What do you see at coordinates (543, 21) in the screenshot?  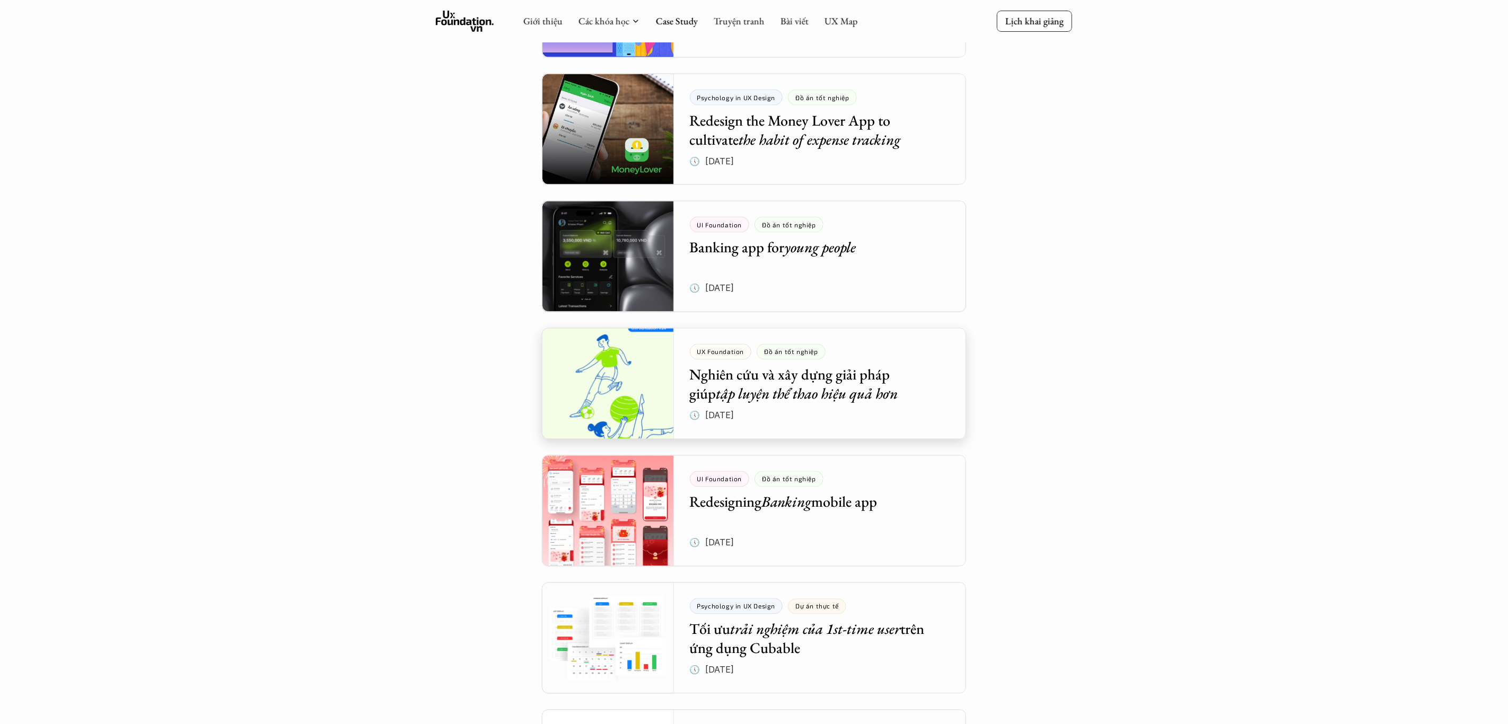 I see `a: Giới thiệu` at bounding box center [543, 21].